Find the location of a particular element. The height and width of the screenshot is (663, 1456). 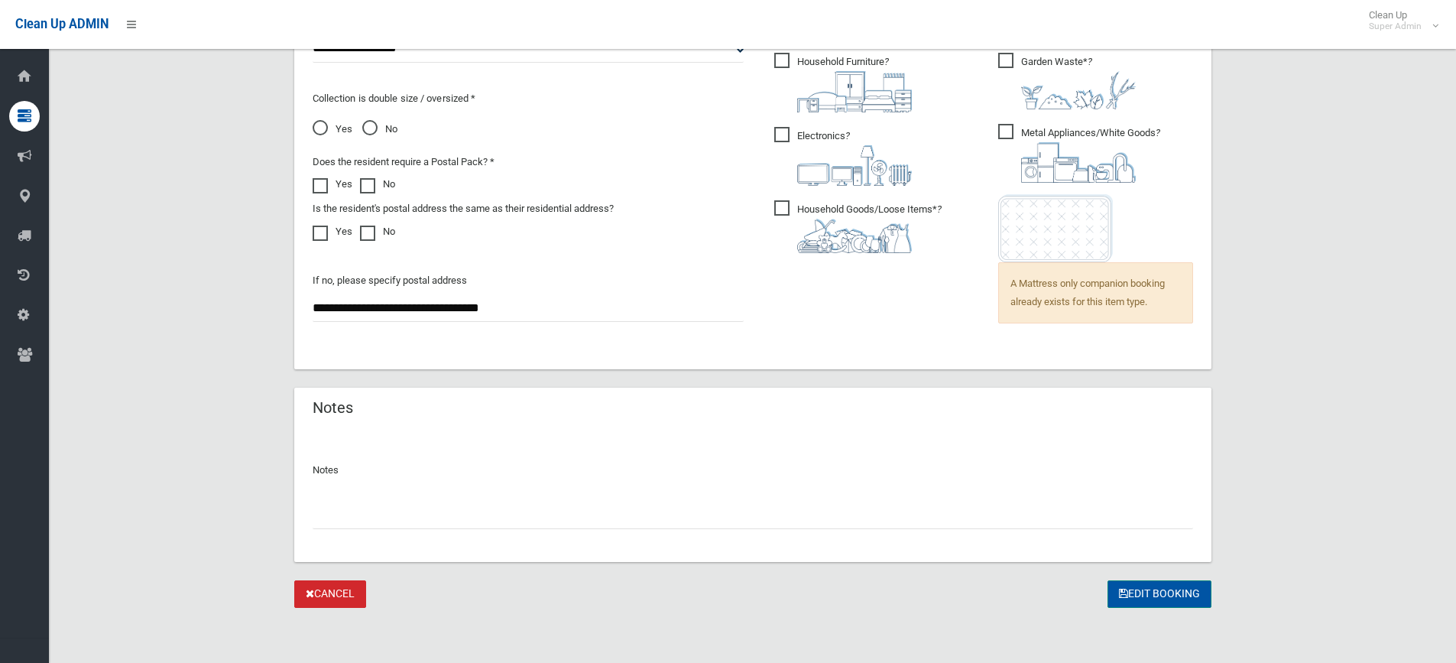

img: 4fd8a5c772b2c999c83690221e5242e0.png is located at coordinates (1079, 90).